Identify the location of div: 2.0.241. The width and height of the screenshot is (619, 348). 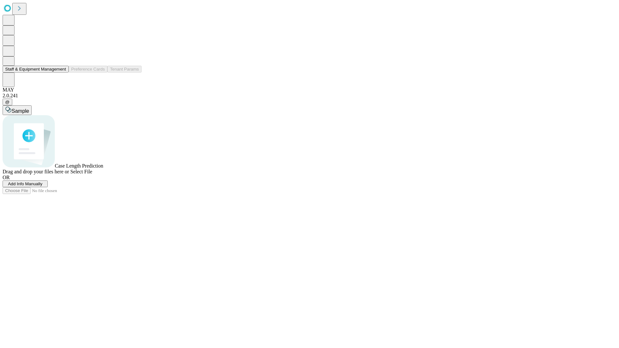
(309, 96).